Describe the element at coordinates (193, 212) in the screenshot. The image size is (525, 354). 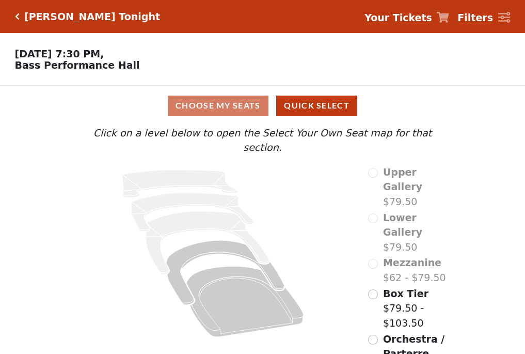
I see `path: Lower Gallery - Seats Available: 0` at that location.